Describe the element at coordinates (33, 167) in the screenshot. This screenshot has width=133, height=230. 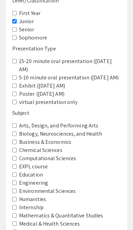
I see `label: EXPL course` at that location.